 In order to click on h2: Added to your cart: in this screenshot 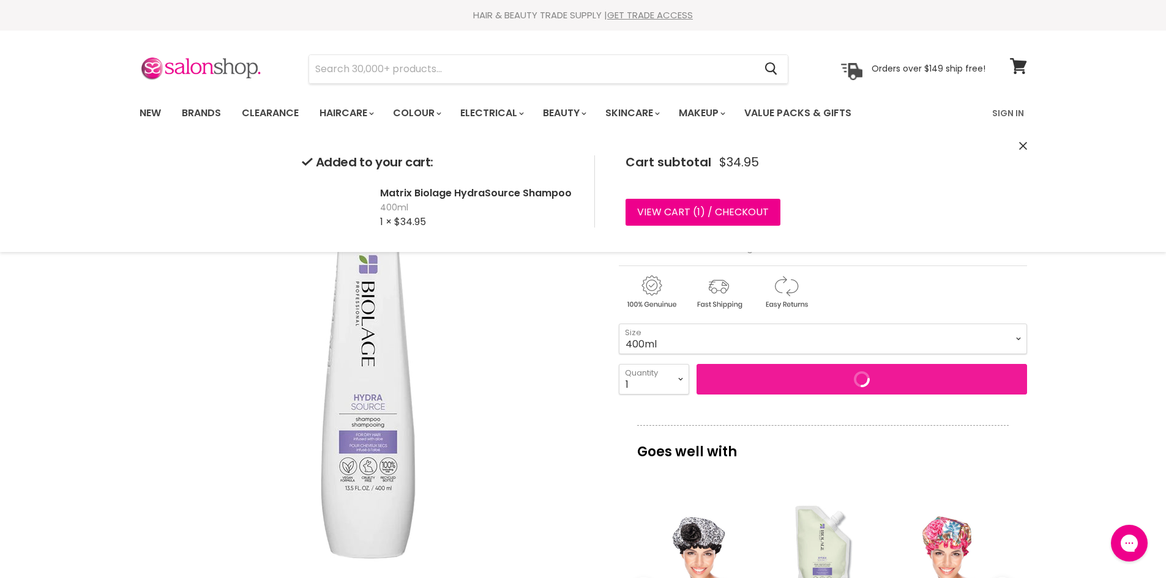, I will do `click(438, 162)`.